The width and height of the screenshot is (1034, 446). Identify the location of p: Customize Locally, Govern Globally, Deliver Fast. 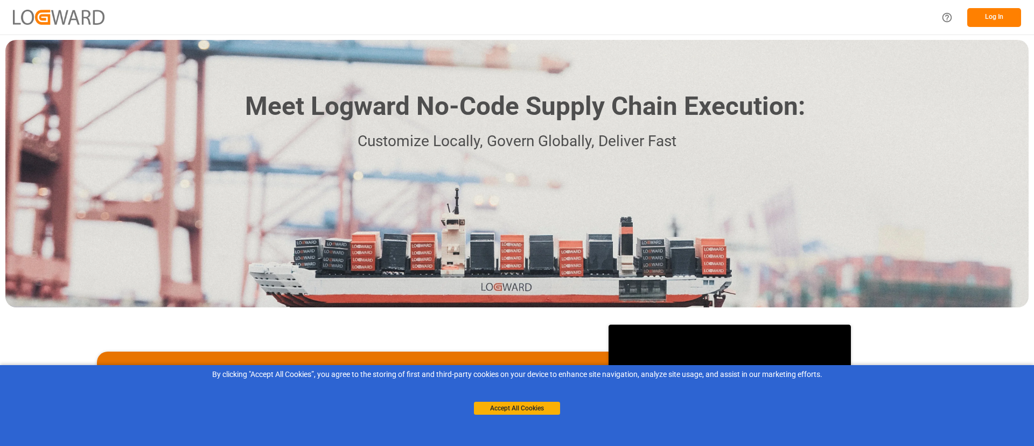
(517, 141).